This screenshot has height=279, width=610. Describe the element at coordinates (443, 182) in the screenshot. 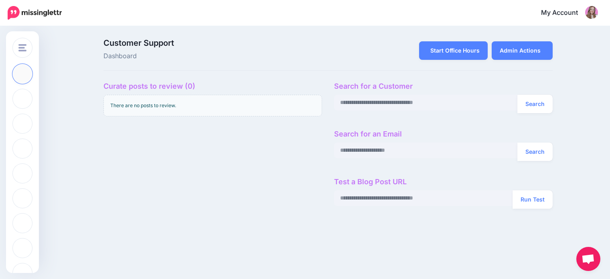

I see `h4: Test a Blog Post URL` at that location.